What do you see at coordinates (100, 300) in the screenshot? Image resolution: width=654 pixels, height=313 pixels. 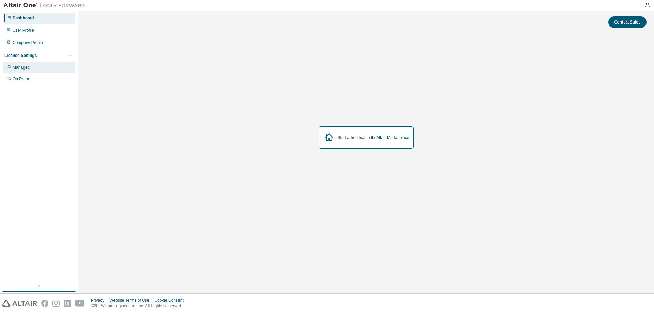 I see `div: Privacy` at bounding box center [100, 300].